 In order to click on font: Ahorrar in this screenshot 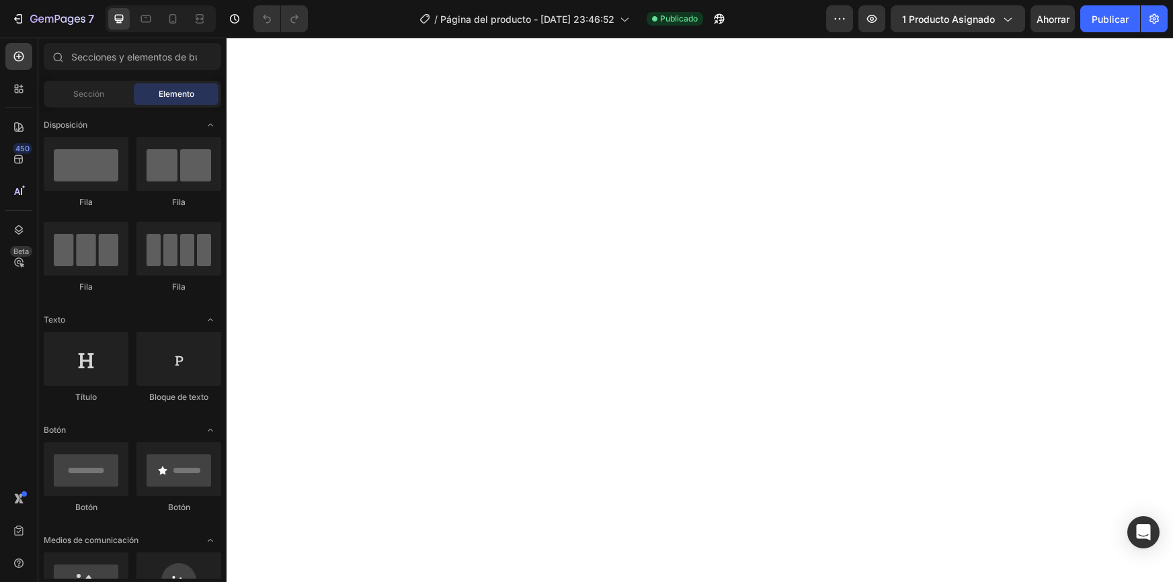, I will do `click(1053, 19)`.